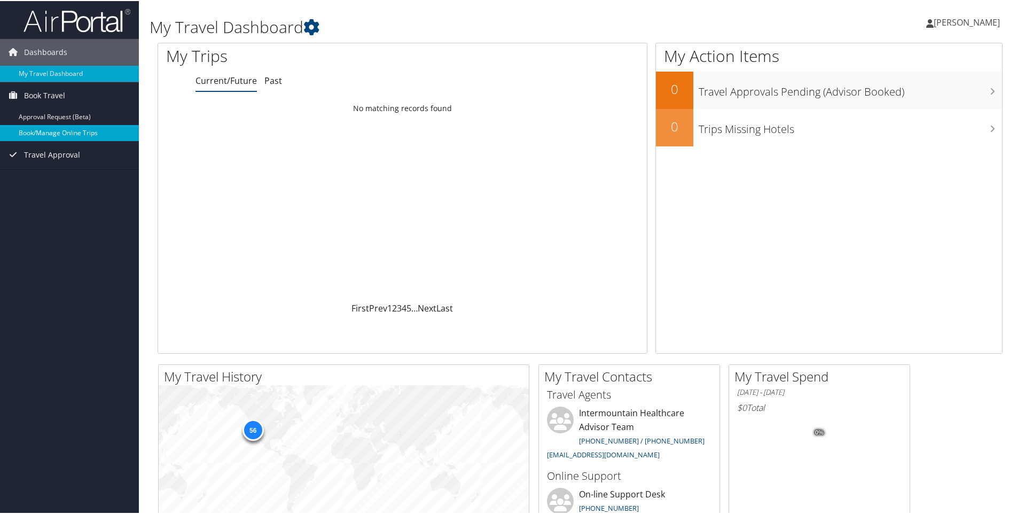 Image resolution: width=1017 pixels, height=514 pixels. I want to click on td: No matching records found, so click(402, 107).